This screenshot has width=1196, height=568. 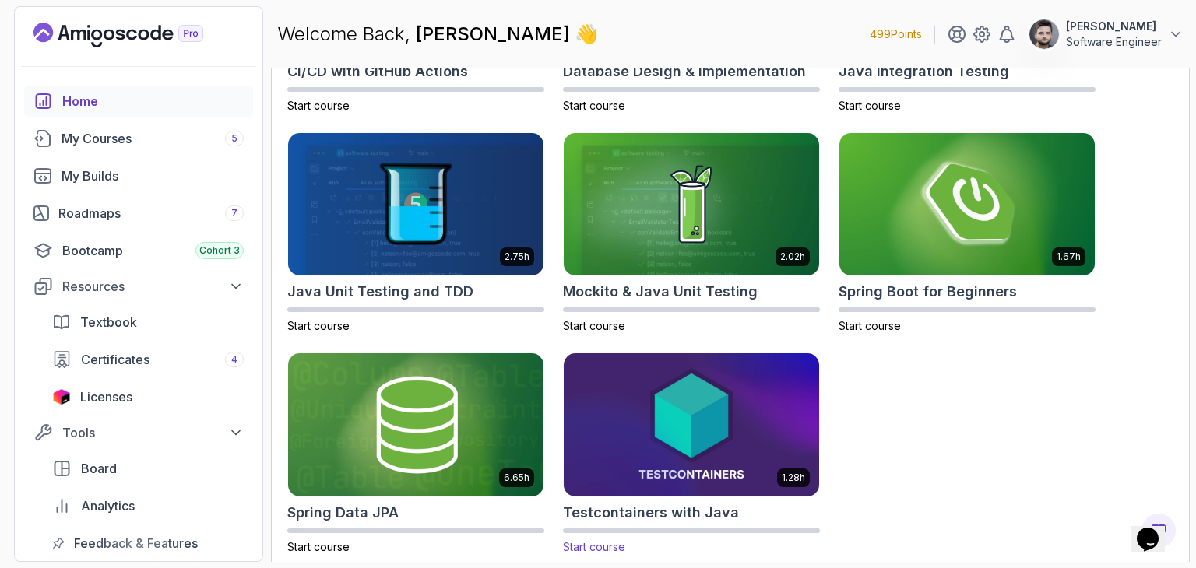 What do you see at coordinates (107, 506) in the screenshot?
I see `span: Analytics` at bounding box center [107, 506].